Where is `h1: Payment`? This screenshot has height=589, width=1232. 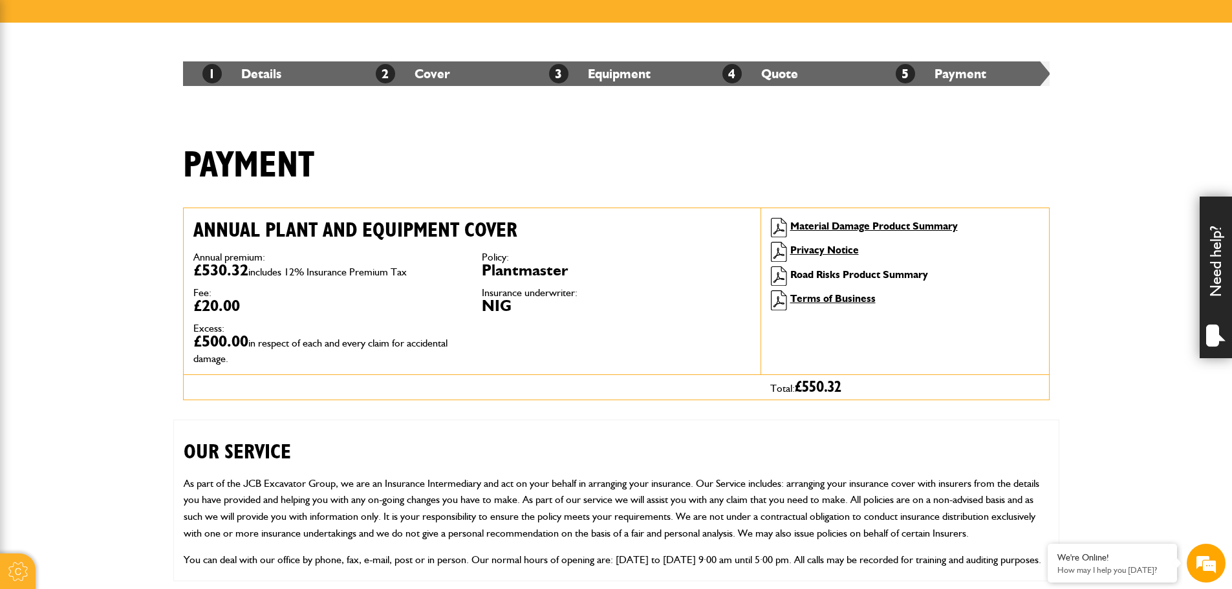 h1: Payment is located at coordinates (248, 166).